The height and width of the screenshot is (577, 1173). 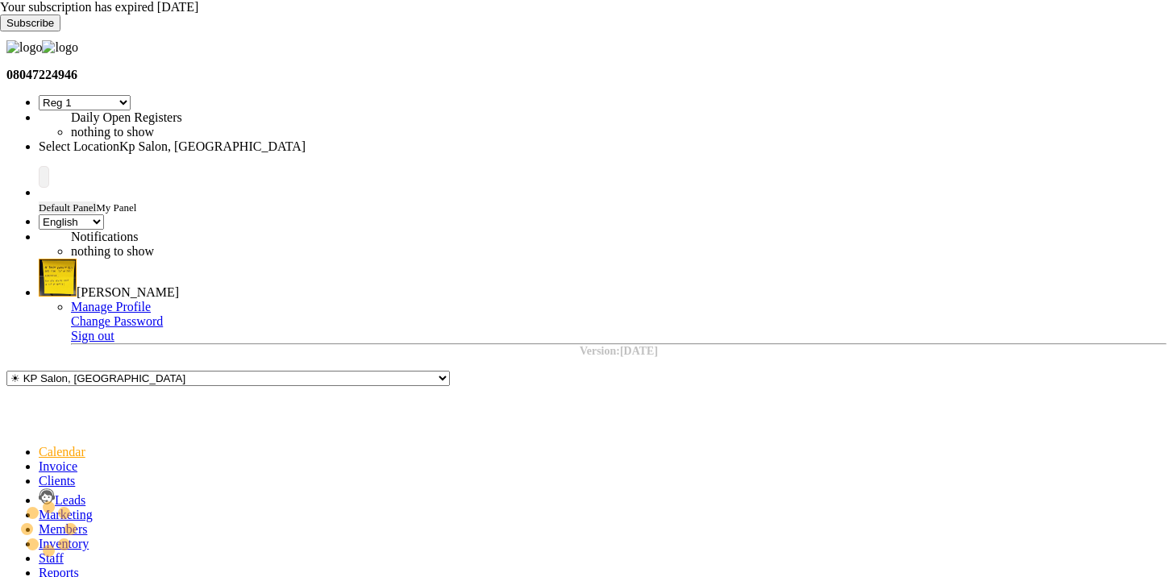 What do you see at coordinates (51, 558) in the screenshot?
I see `a: Staff` at bounding box center [51, 558].